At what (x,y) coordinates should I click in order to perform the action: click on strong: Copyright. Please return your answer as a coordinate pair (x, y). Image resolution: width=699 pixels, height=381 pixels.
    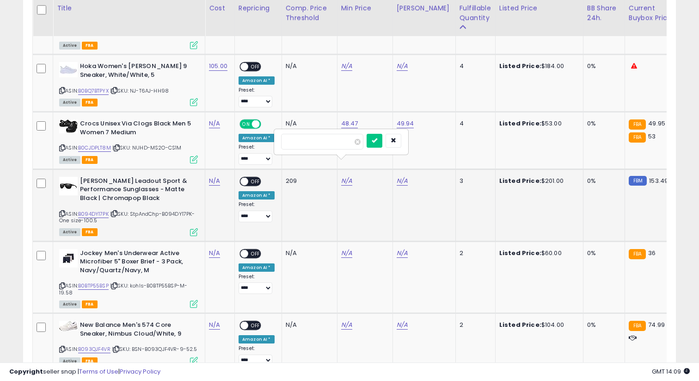
    Looking at the image, I should click on (26, 371).